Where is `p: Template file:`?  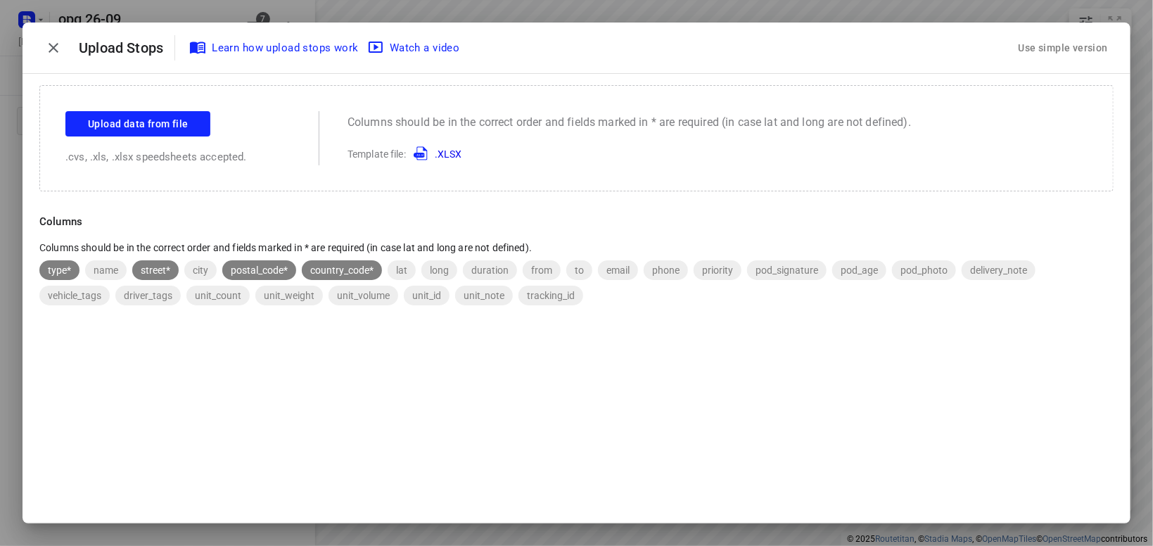 p: Template file: is located at coordinates (629, 153).